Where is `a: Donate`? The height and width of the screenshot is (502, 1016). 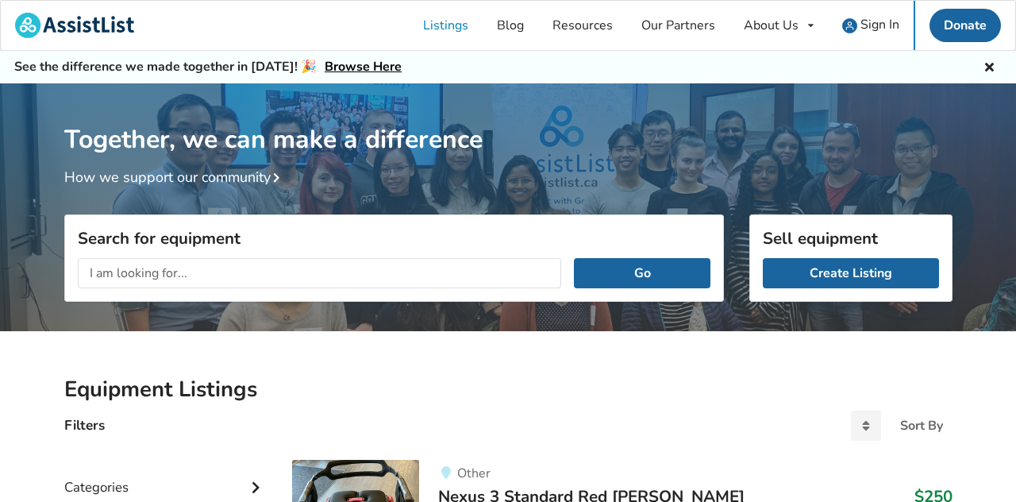
a: Donate is located at coordinates (966, 25).